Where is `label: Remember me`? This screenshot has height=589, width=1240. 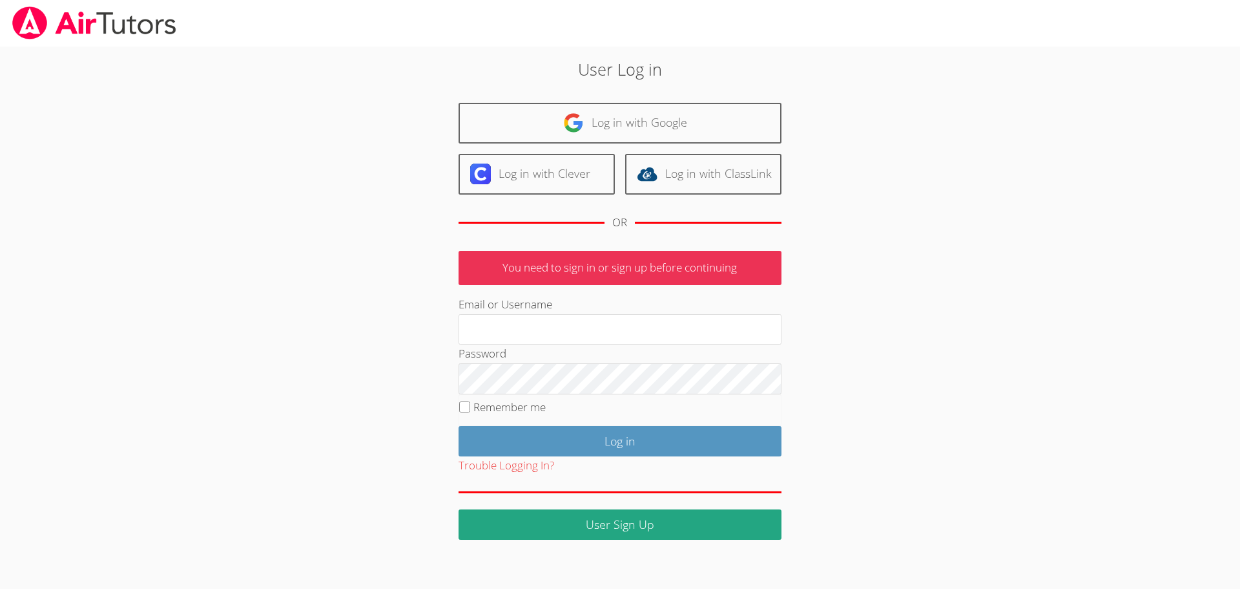 label: Remember me is located at coordinates (510, 406).